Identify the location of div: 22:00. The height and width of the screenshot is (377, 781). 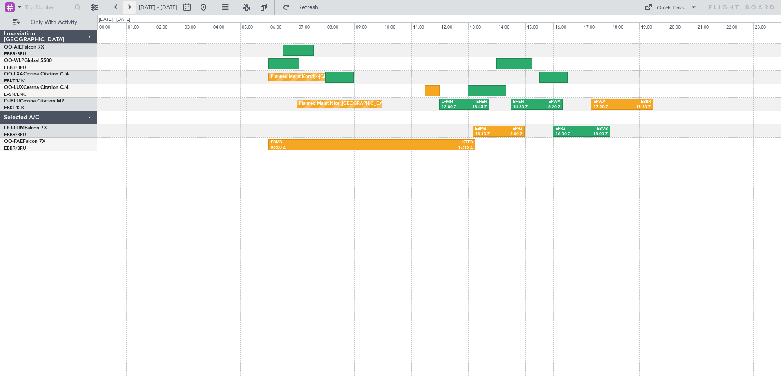
(739, 26).